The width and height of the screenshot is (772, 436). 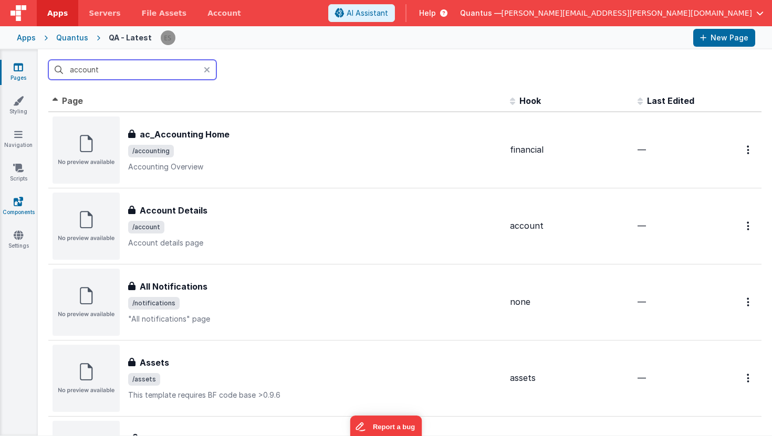 What do you see at coordinates (104, 13) in the screenshot?
I see `span: Servers` at bounding box center [104, 13].